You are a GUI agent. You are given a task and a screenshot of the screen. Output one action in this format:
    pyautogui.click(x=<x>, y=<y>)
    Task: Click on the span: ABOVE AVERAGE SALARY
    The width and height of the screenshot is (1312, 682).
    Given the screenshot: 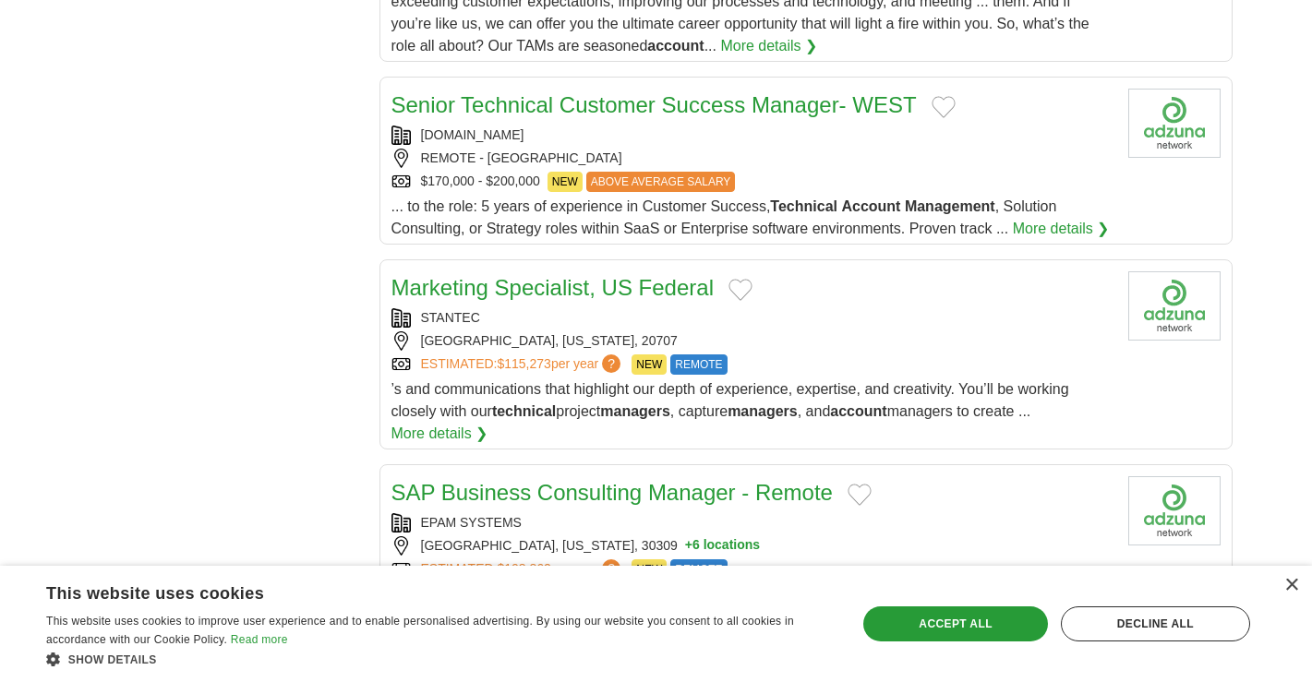 What is the action you would take?
    pyautogui.click(x=661, y=182)
    